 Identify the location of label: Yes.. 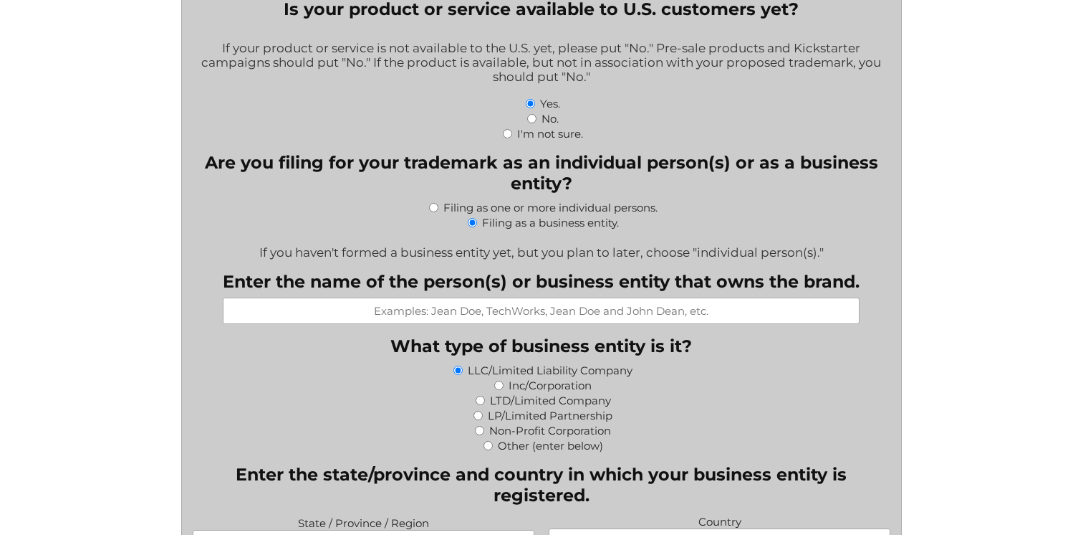
(550, 103).